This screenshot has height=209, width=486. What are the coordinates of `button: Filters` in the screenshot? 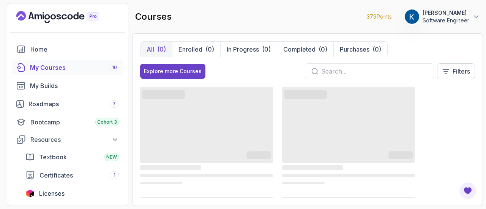 It's located at (456, 71).